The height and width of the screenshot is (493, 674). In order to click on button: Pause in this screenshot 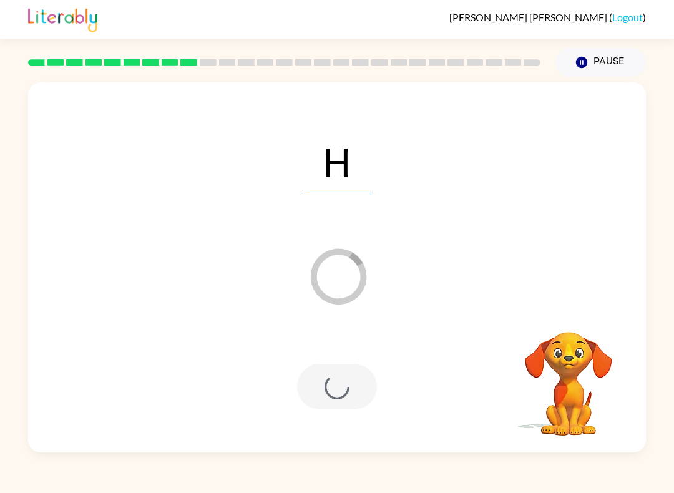, I will do `click(601, 62)`.